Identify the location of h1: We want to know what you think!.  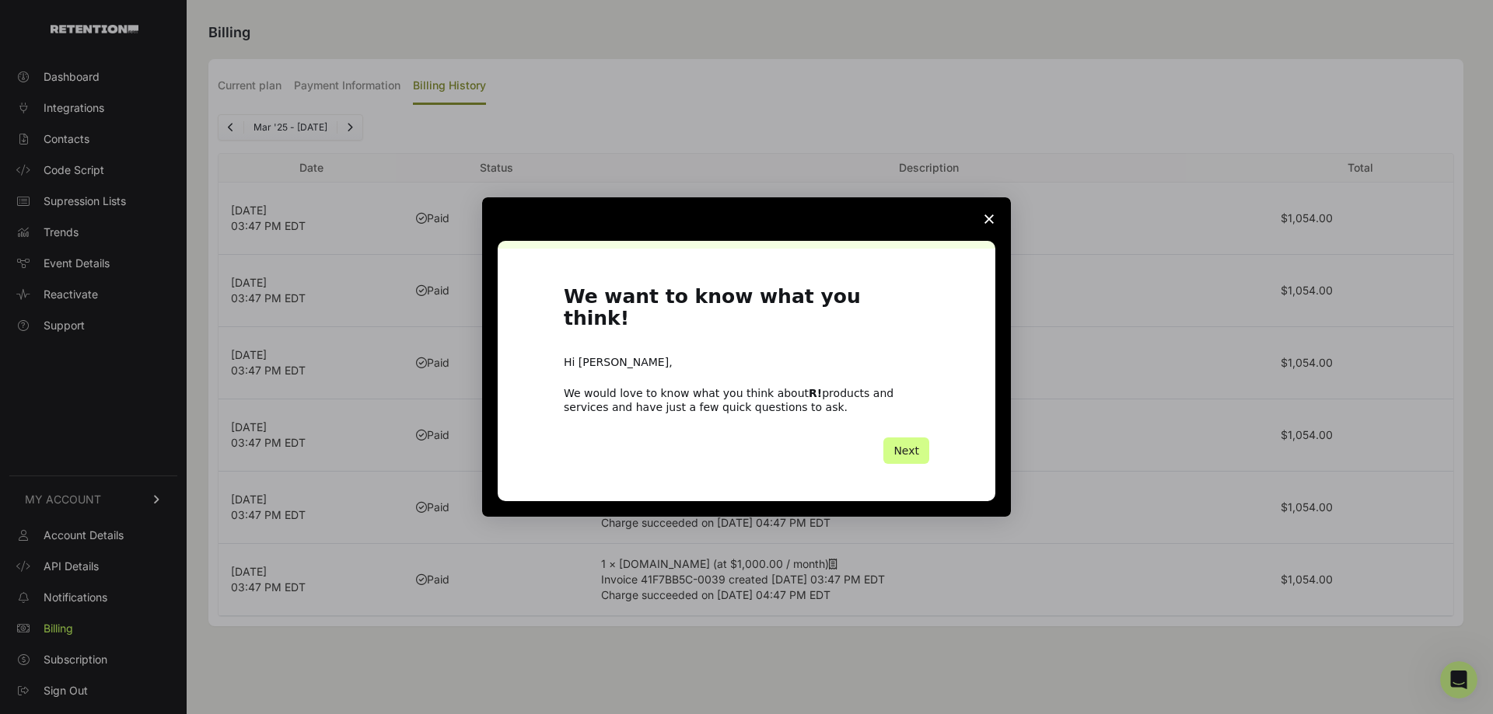
(746, 313).